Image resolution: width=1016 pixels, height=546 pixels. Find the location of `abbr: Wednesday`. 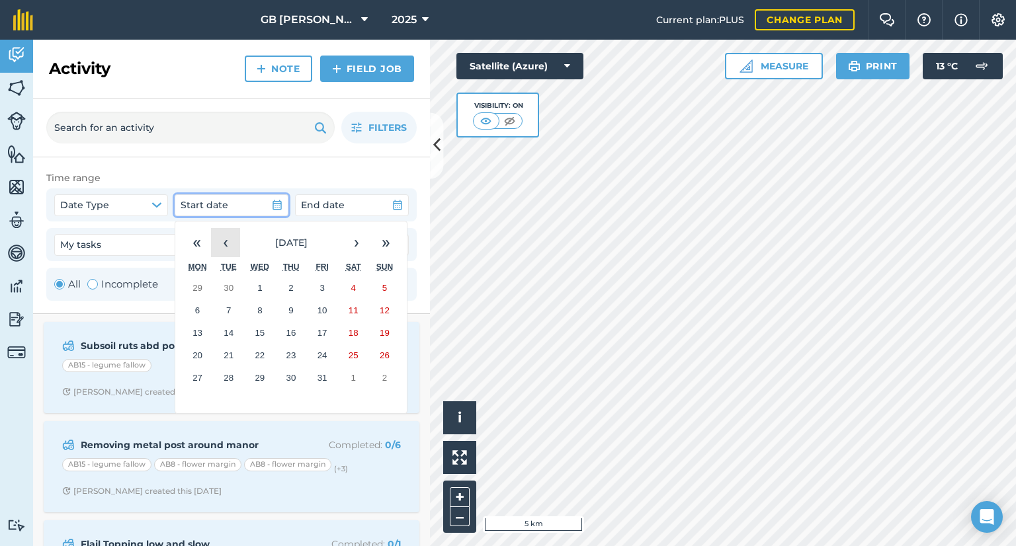

abbr: Wednesday is located at coordinates (260, 267).